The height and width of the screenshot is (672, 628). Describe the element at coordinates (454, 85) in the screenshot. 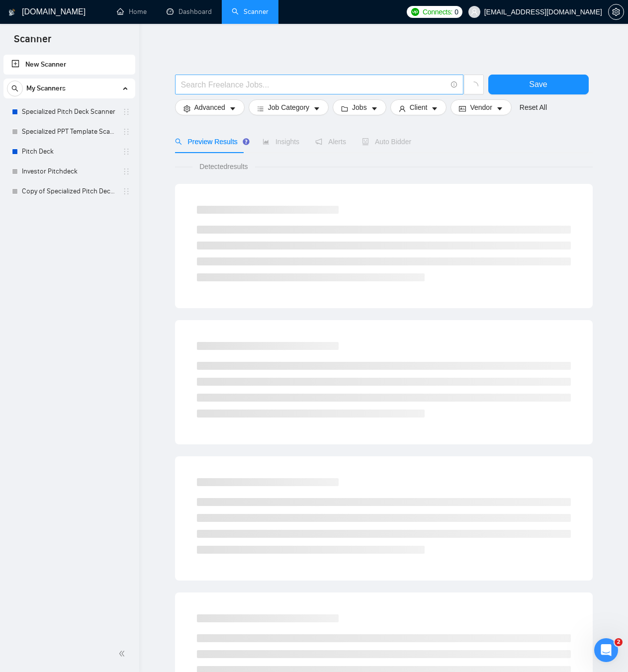

I see `span: info-circle` at that location.